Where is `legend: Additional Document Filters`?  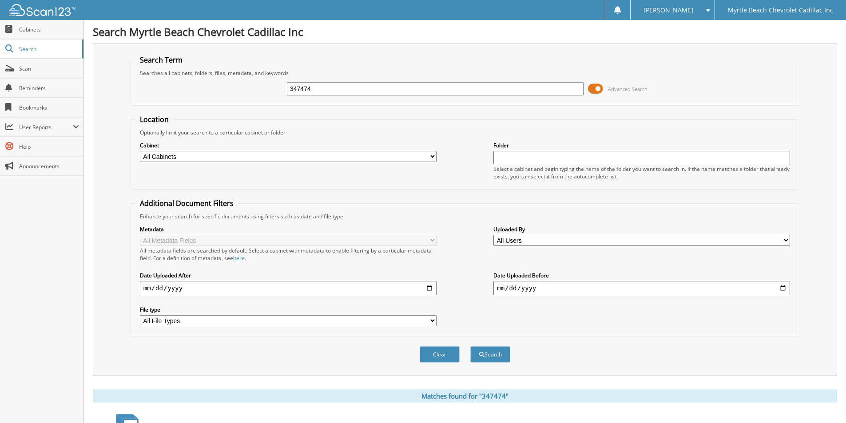
legend: Additional Document Filters is located at coordinates (187, 204).